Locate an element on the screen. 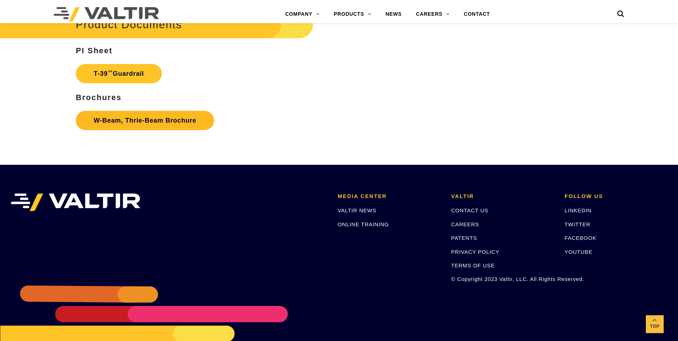 The height and width of the screenshot is (341, 678). a: VALTIR NEWS is located at coordinates (357, 210).